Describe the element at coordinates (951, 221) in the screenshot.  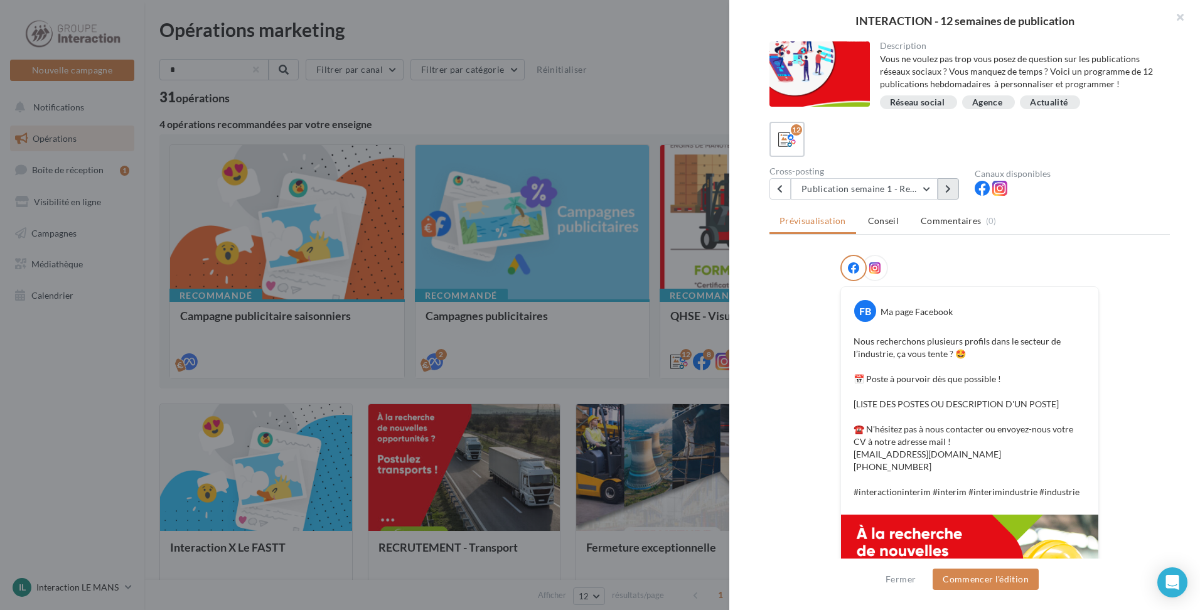
I see `span: Commentaires` at that location.